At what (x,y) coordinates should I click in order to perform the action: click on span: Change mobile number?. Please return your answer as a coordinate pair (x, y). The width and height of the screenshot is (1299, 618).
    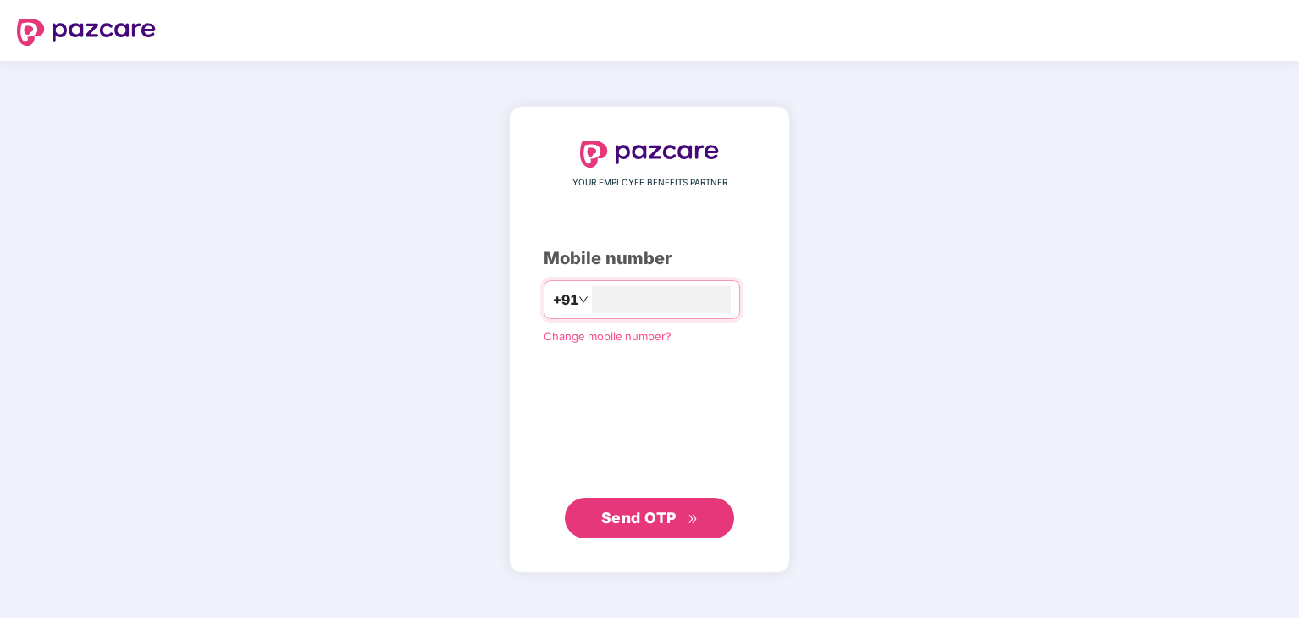
    Looking at the image, I should click on (607, 336).